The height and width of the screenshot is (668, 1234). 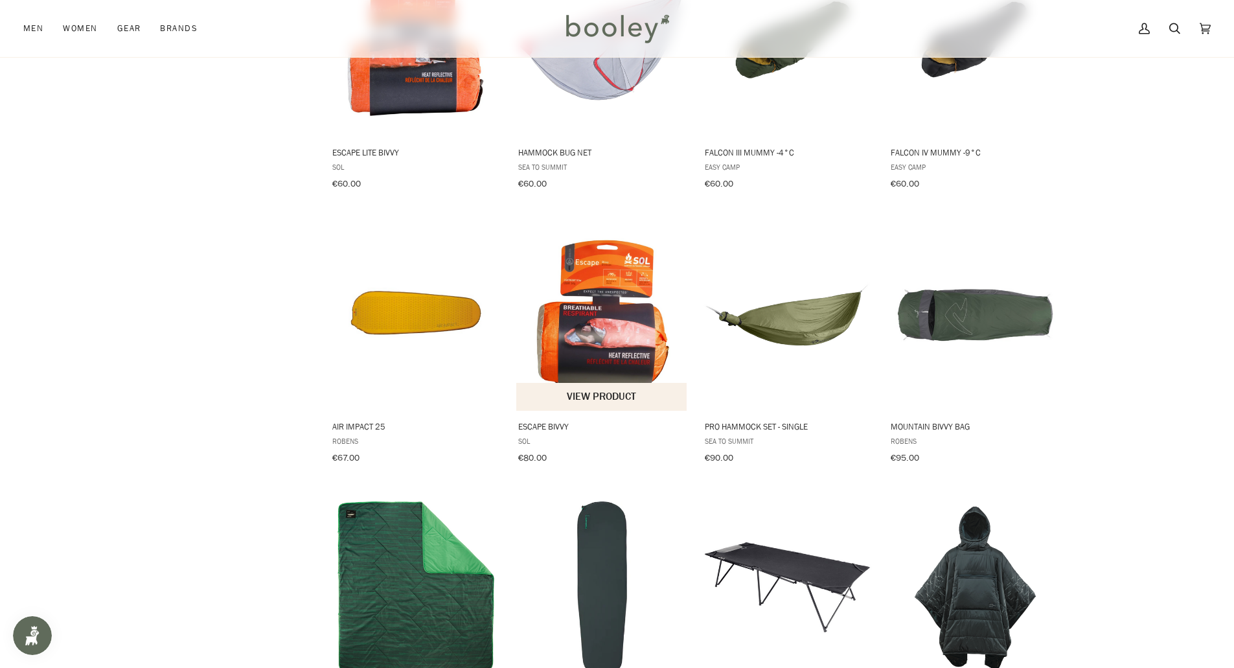 I want to click on img: Mountain Bivvy Bag, so click(x=975, y=314).